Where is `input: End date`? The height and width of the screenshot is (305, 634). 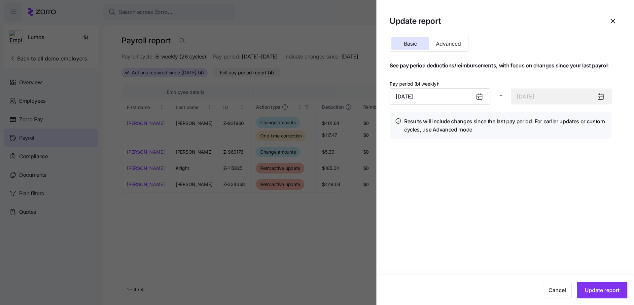
input: End date is located at coordinates (561, 96).